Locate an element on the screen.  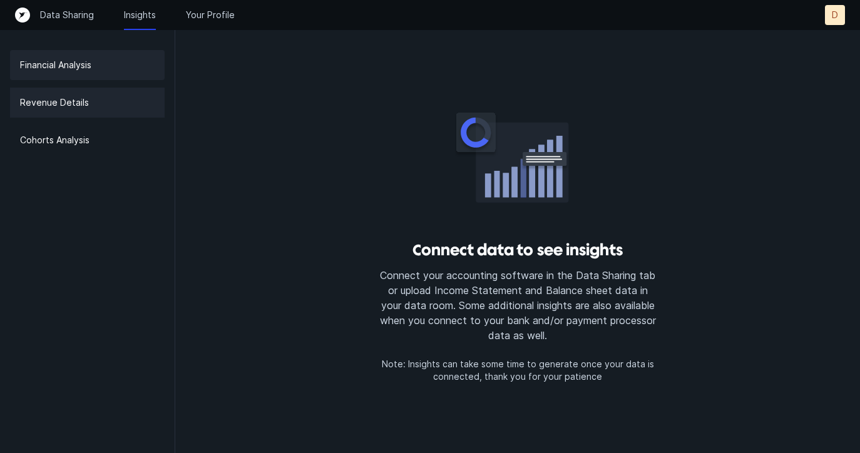
p: D is located at coordinates (835, 15).